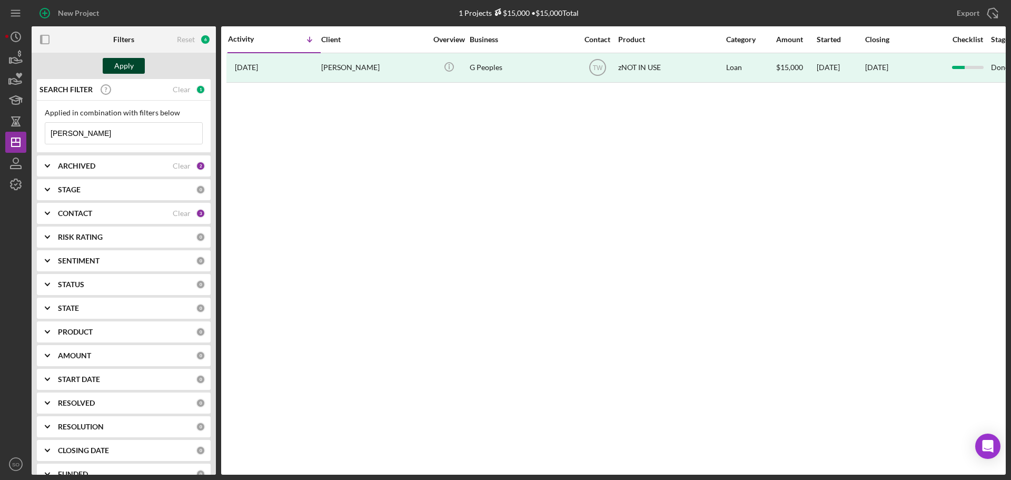 The image size is (1011, 480). What do you see at coordinates (205, 39) in the screenshot?
I see `div: 6` at bounding box center [205, 39].